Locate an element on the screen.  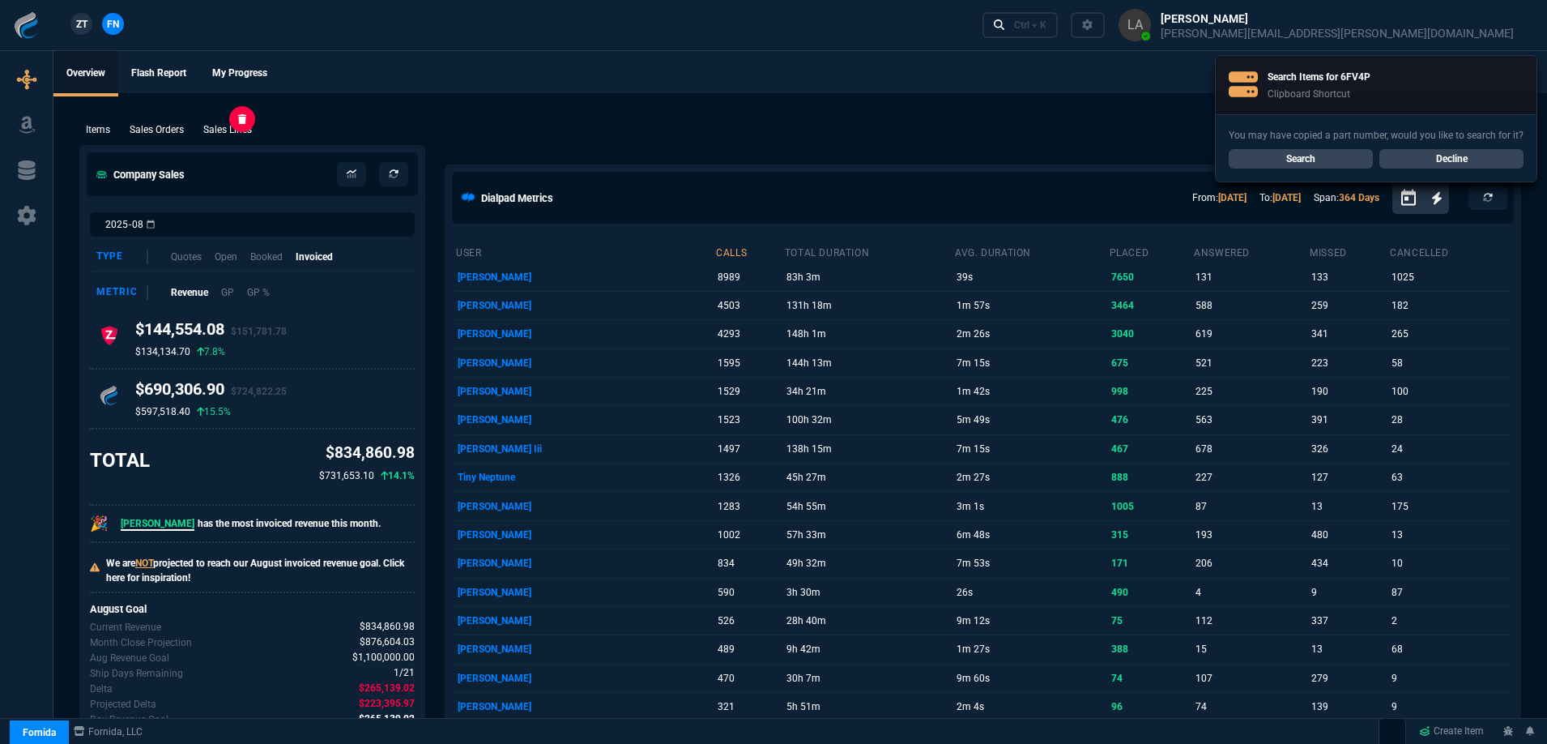
span: Revenue for Aug. is located at coordinates (387, 626).